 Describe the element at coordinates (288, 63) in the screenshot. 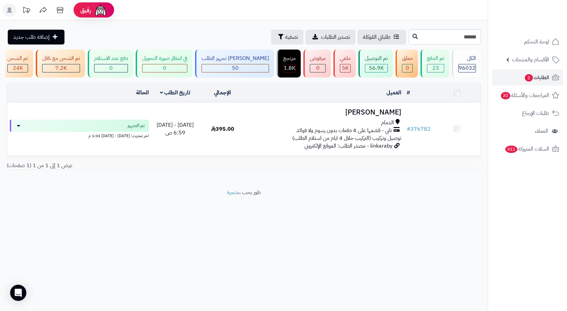

I see `a: مرتجع 1.8K` at that location.